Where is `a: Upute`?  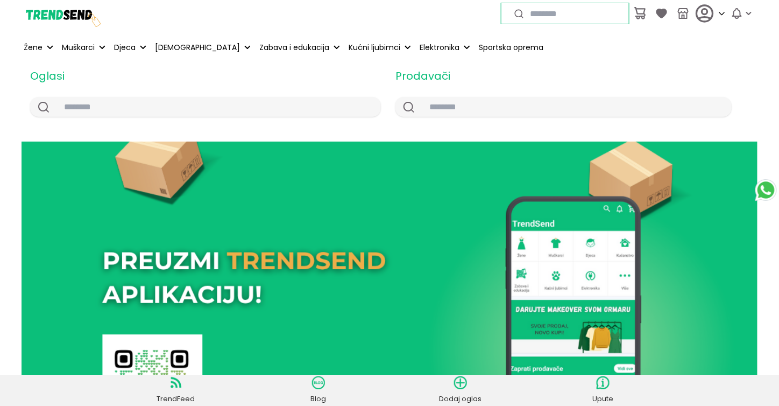 a: Upute is located at coordinates (603, 390).